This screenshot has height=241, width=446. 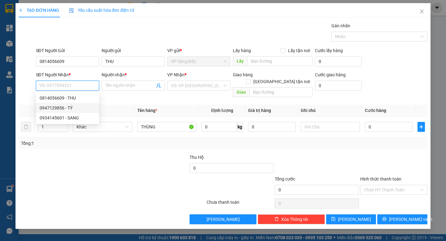 What do you see at coordinates (133, 75) in the screenshot?
I see `div: Người nhận` at bounding box center [133, 75].